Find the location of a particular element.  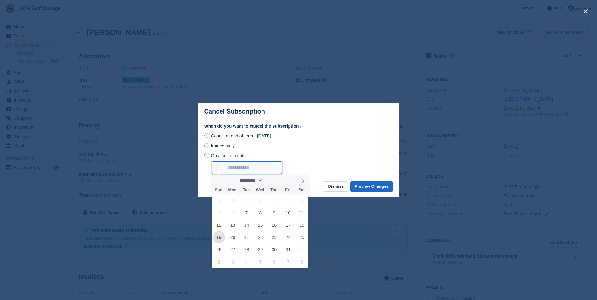

span: November 6, 2025 is located at coordinates (274, 262).